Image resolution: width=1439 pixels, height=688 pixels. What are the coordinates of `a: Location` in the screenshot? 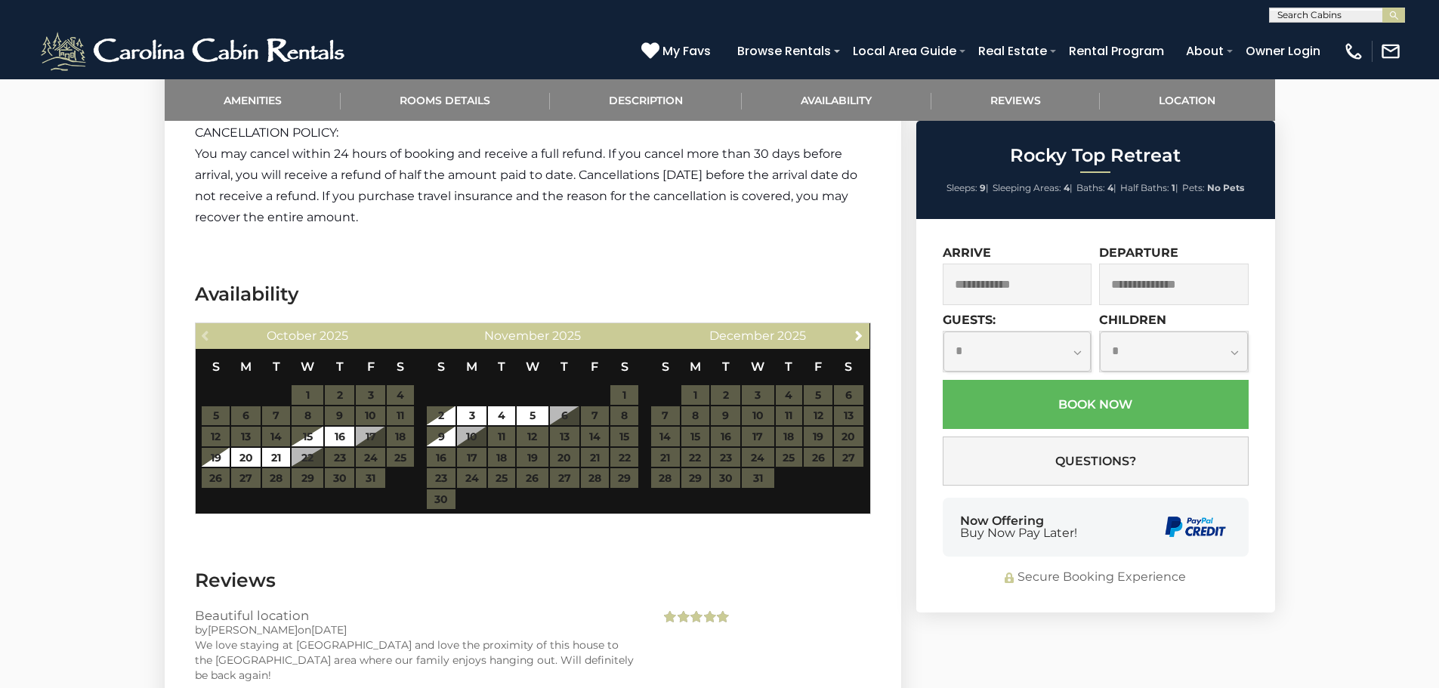 It's located at (1188, 100).